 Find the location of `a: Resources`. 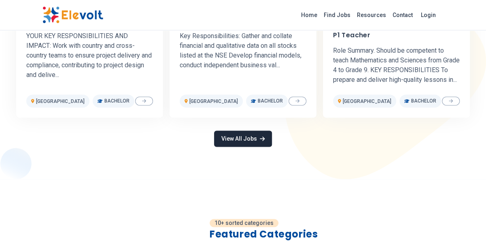

a: Resources is located at coordinates (371, 15).